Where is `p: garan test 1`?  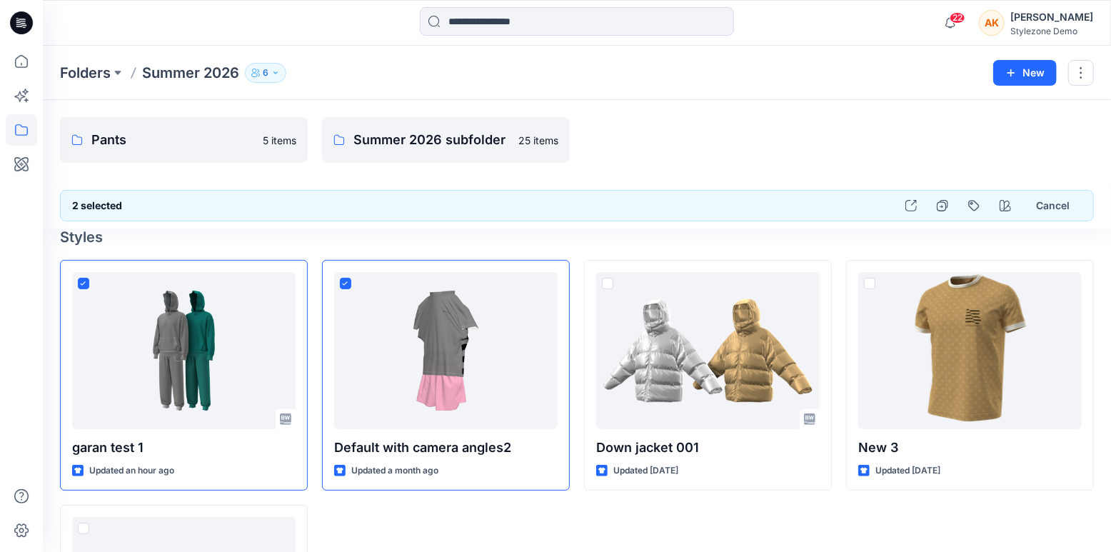
p: garan test 1 is located at coordinates (183, 448).